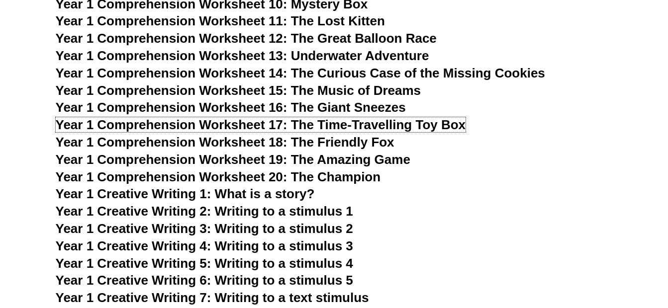 The image size is (668, 308). What do you see at coordinates (218, 177) in the screenshot?
I see `span: Year 1 Comprehension Worksheet 20: The Champion` at bounding box center [218, 177].